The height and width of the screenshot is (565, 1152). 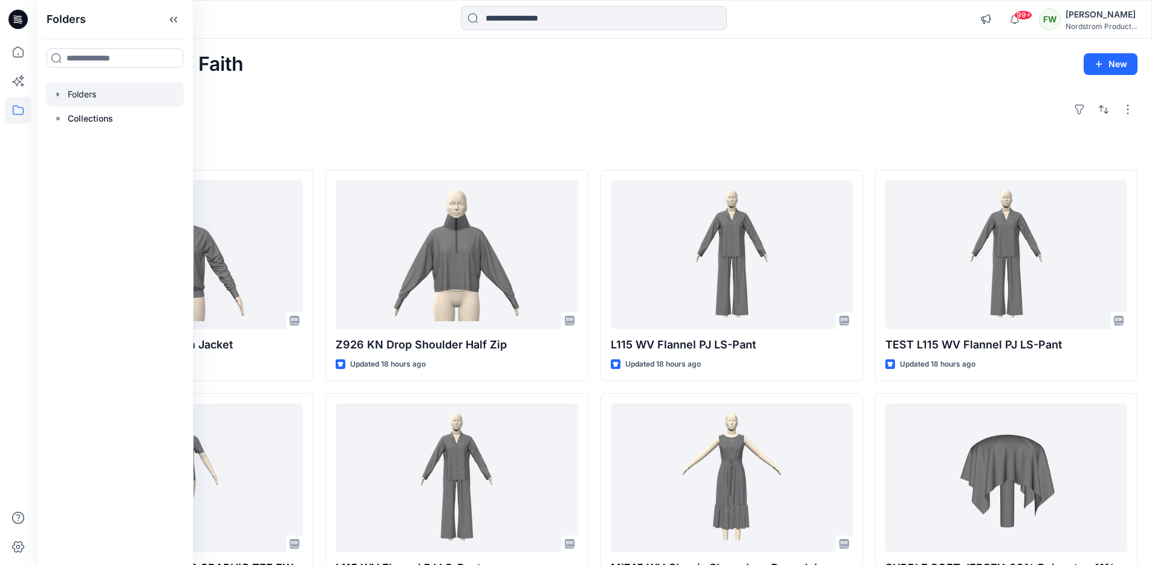 What do you see at coordinates (90, 119) in the screenshot?
I see `p: Collections` at bounding box center [90, 119].